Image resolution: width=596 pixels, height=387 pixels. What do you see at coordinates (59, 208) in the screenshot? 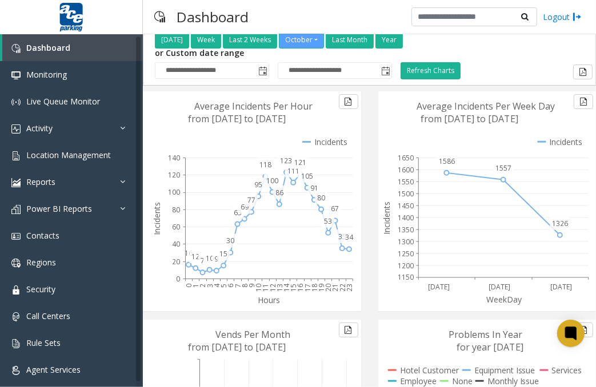
I see `span: Power BI Reports` at bounding box center [59, 208].